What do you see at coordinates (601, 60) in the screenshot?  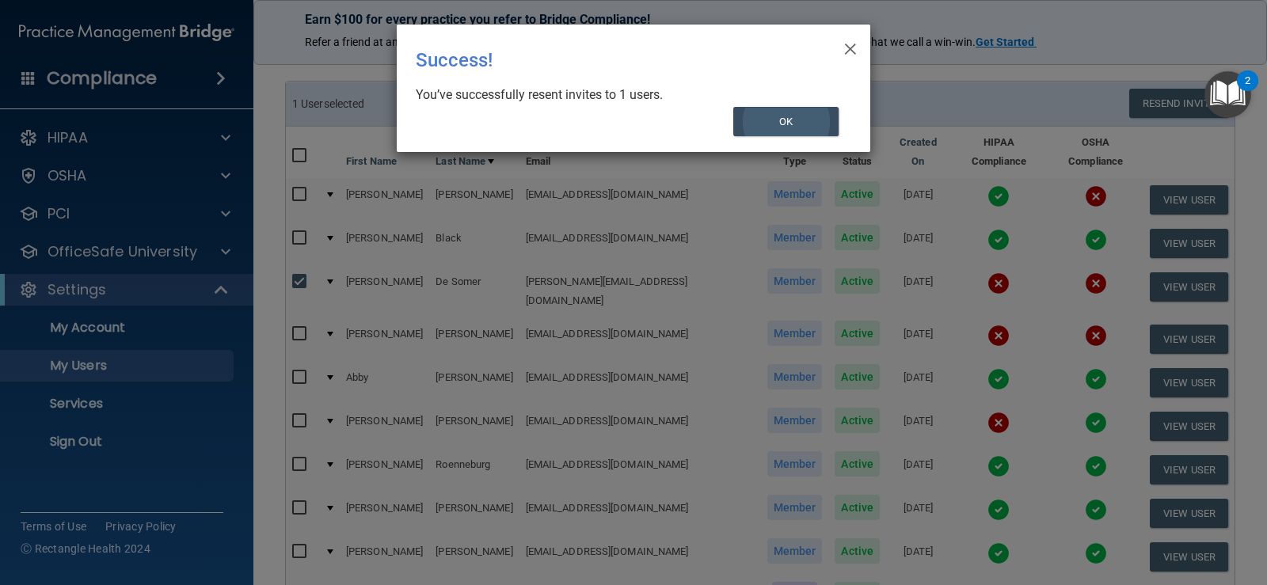 I see `div: Success!` at bounding box center [601, 60].